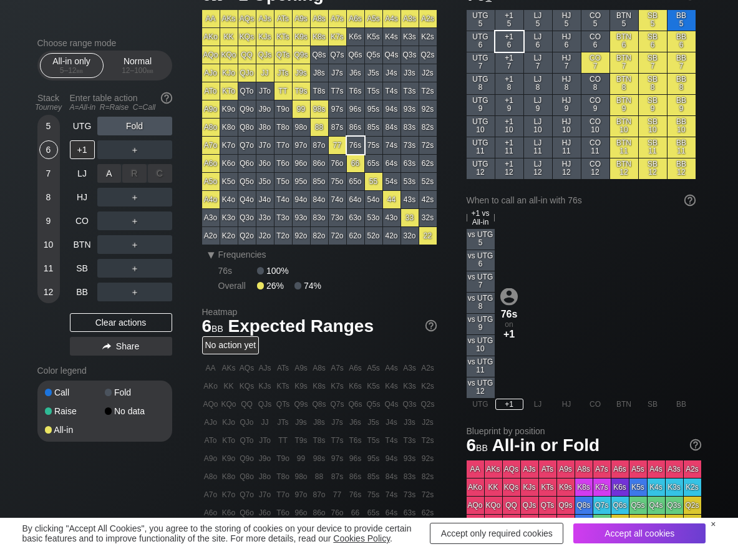 Image resolution: width=738 pixels, height=549 pixels. Describe the element at coordinates (265, 55) in the screenshot. I see `div: QJs` at that location.